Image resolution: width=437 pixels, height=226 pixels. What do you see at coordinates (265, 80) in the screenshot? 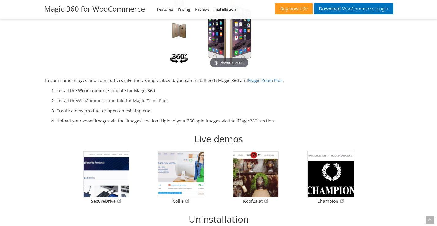
I see `a: Magic Zoom Plus` at bounding box center [265, 80].